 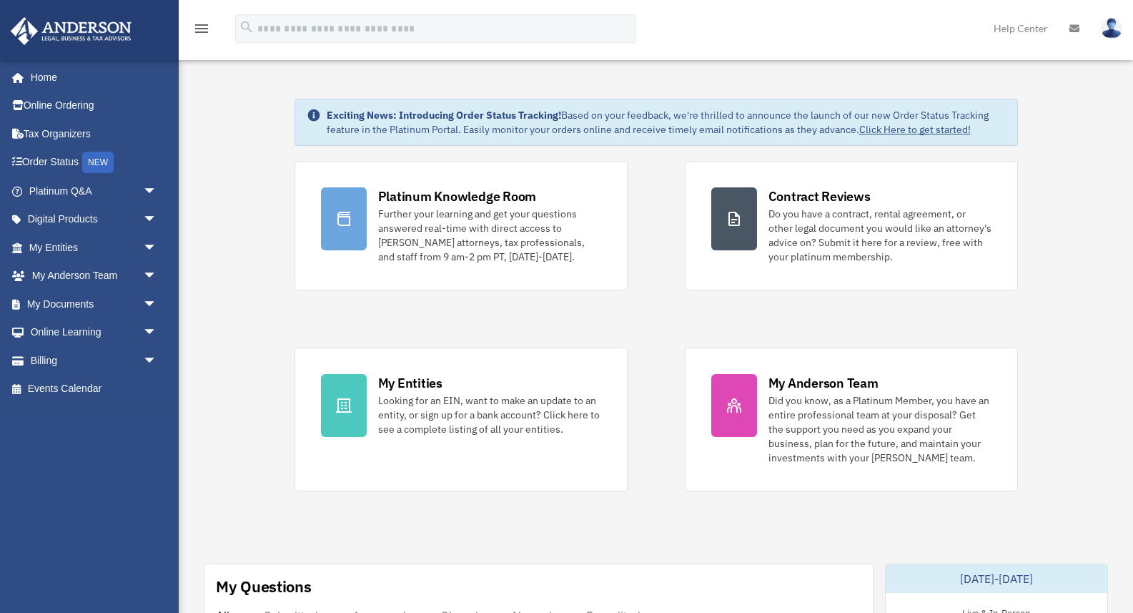 I want to click on a: Billingarrow_drop_down, so click(x=94, y=360).